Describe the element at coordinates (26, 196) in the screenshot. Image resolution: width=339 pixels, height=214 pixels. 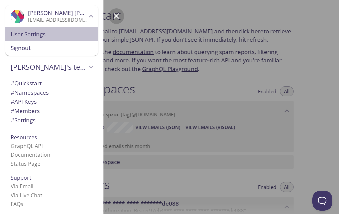
I see `a: Via Live Chat` at that location.